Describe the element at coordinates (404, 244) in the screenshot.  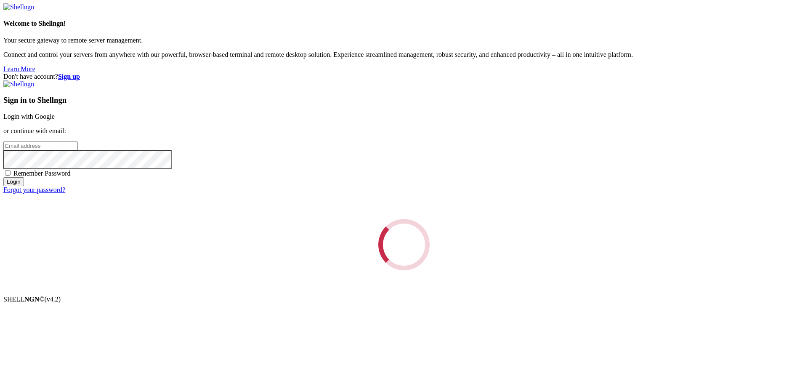
I see `div: Loading...` at that location.